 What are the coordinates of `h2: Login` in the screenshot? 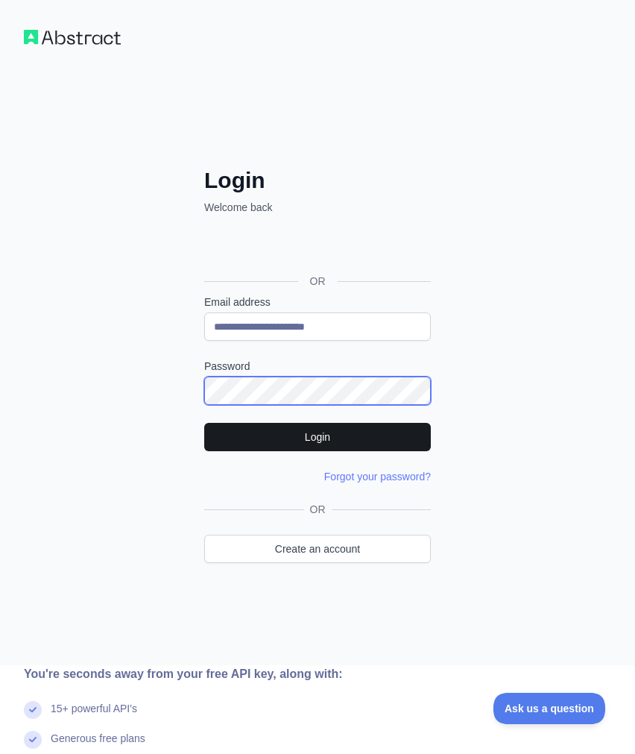 It's located at (318, 180).